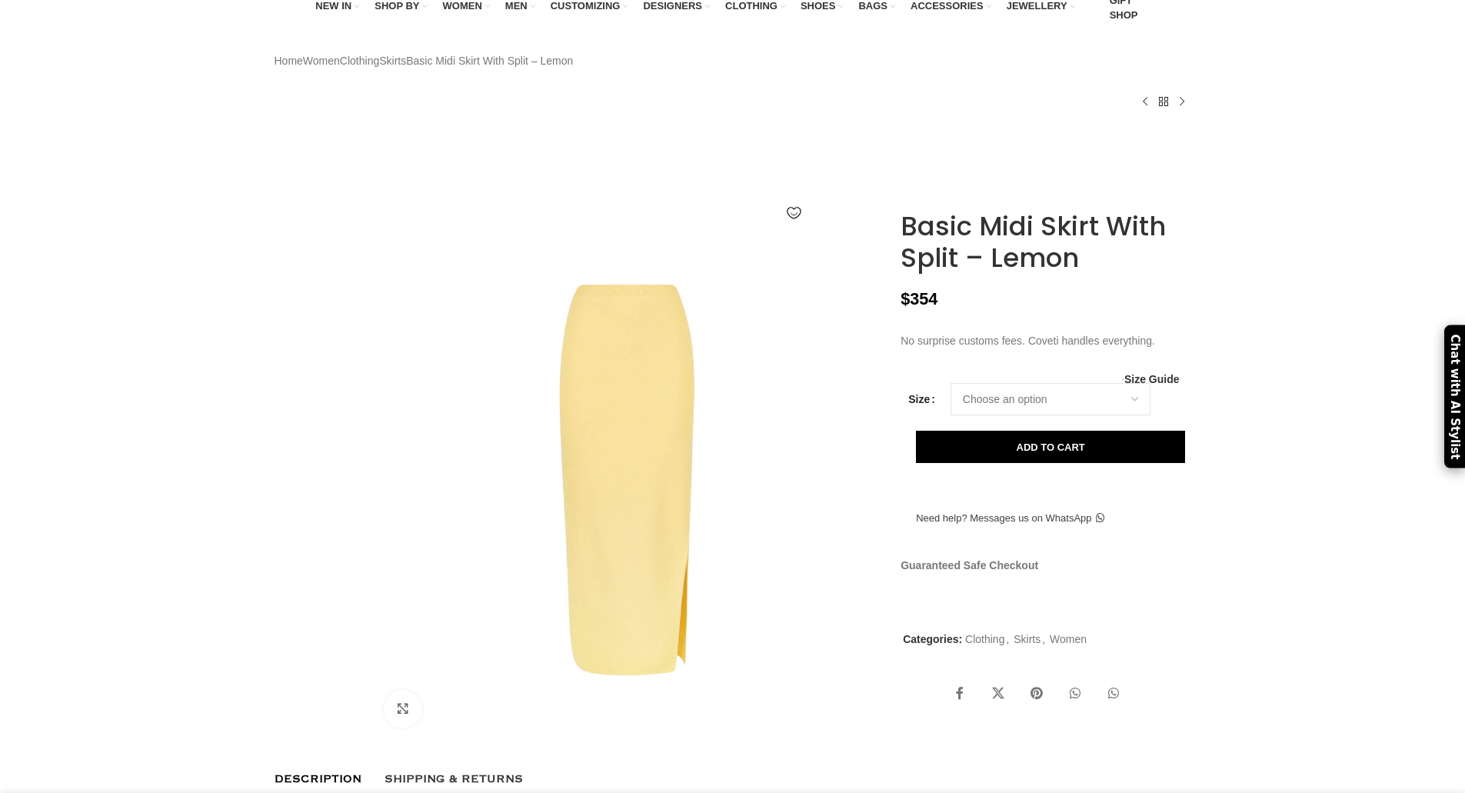 The height and width of the screenshot is (793, 1465). What do you see at coordinates (1045, 341) in the screenshot?
I see `p: No surprise customs fees. Coveti handles everything.` at bounding box center [1045, 341].